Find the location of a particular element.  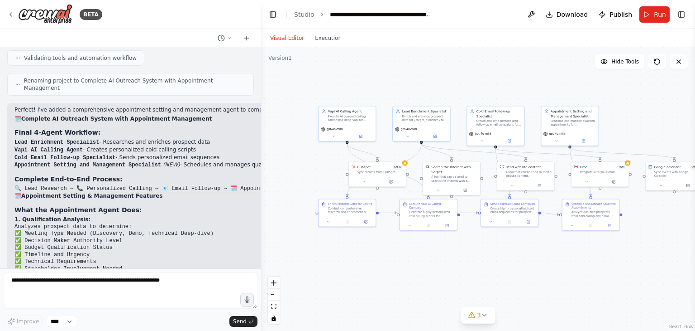

button: Visual Editor is located at coordinates (287, 38).